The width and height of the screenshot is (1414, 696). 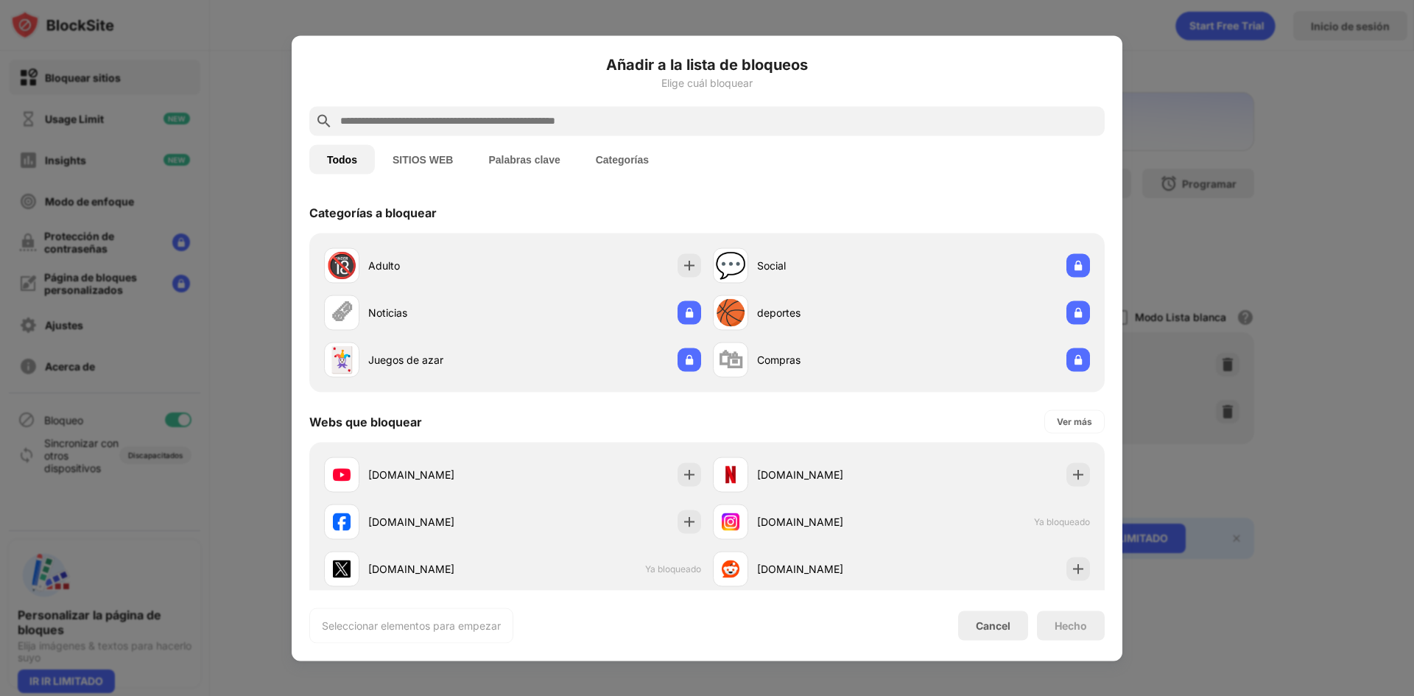 What do you see at coordinates (342, 159) in the screenshot?
I see `button: Todos` at bounding box center [342, 159].